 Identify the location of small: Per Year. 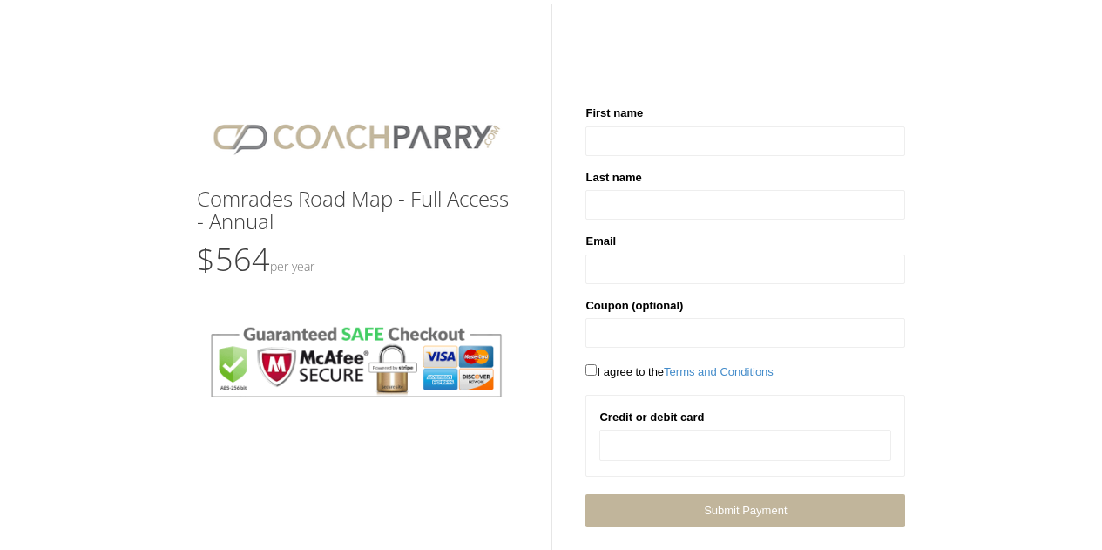
(292, 266).